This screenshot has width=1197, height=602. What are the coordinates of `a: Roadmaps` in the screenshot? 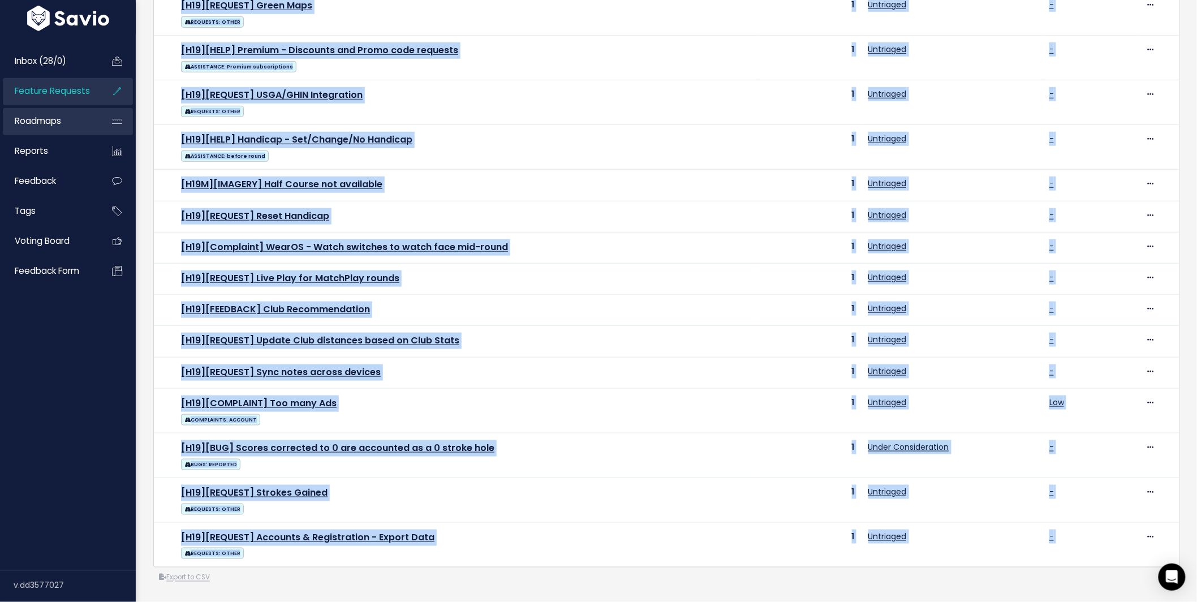 It's located at (48, 121).